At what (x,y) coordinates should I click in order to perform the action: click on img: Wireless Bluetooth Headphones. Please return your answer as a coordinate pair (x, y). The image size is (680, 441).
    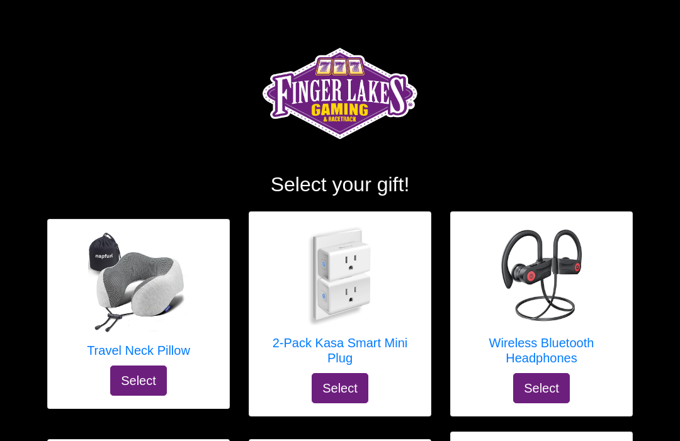
    Looking at the image, I should click on (541, 275).